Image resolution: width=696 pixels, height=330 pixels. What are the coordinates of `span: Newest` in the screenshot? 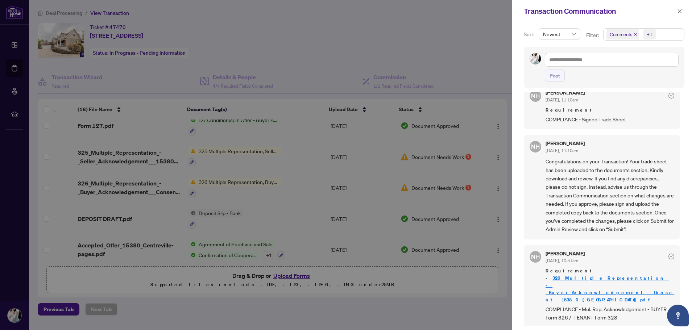 It's located at (559, 34).